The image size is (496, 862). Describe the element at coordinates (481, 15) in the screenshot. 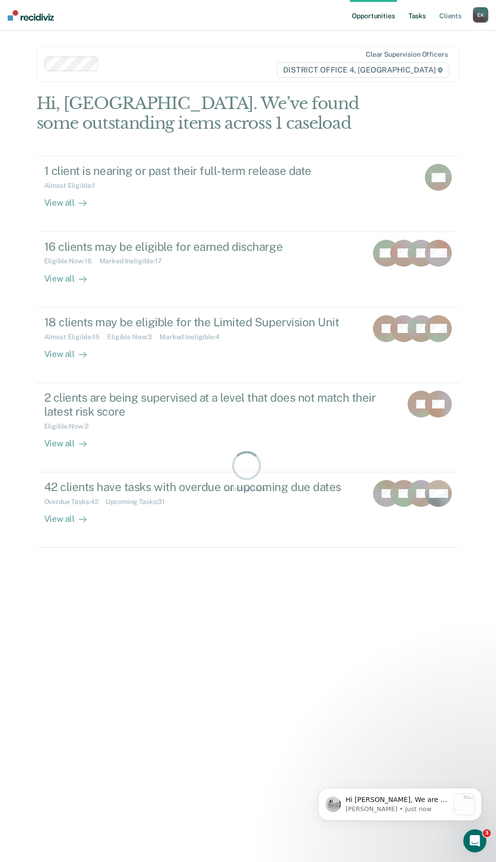

I see `div: E K` at that location.